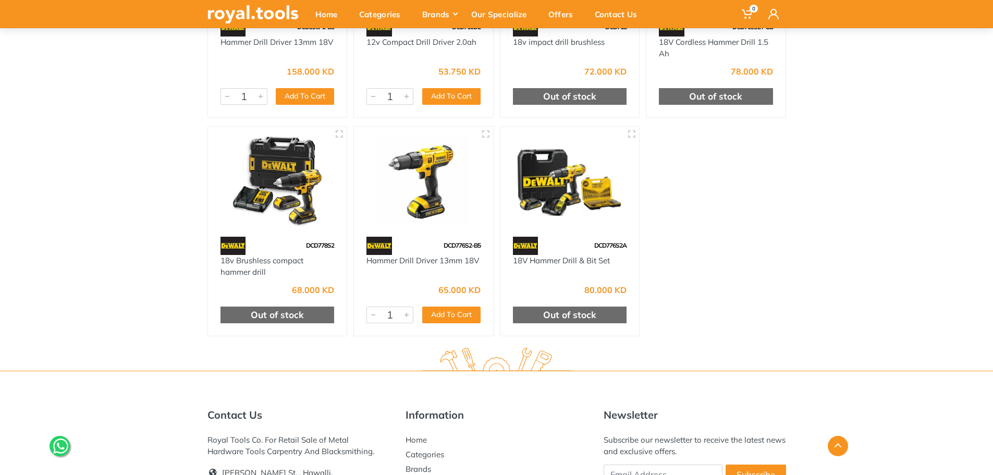 This screenshot has height=475, width=993. What do you see at coordinates (423, 181) in the screenshot?
I see `img: Royal Tools - Hammer Drill Driver 13mm 18V` at bounding box center [423, 181].